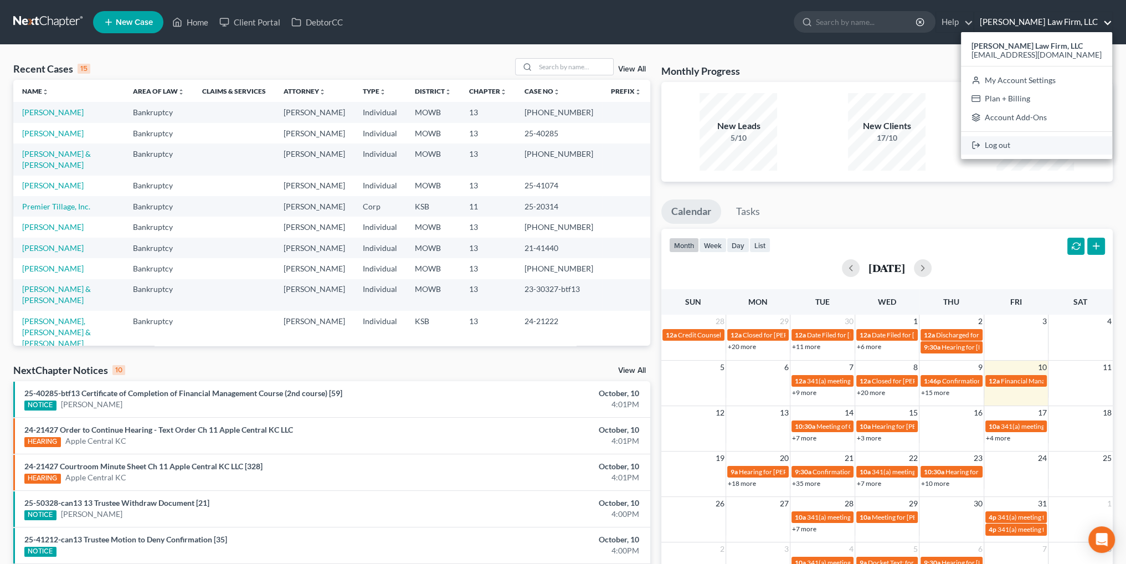 The width and height of the screenshot is (1126, 564). Describe the element at coordinates (488, 206) in the screenshot. I see `td: 11` at that location.